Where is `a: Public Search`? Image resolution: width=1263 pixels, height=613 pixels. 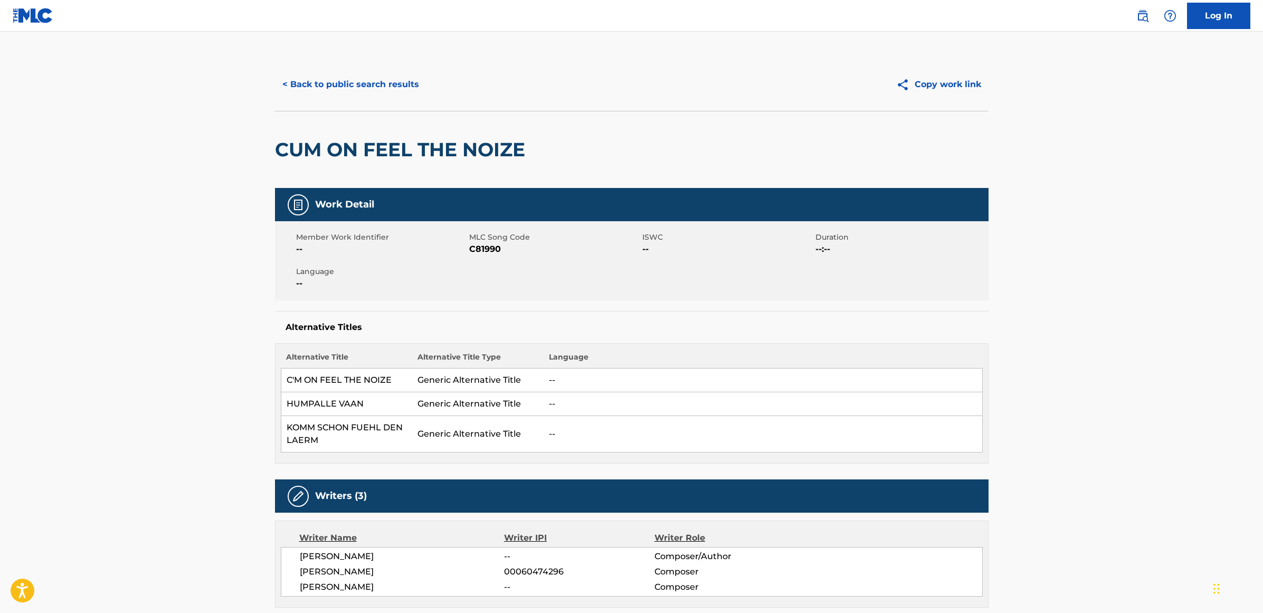
a: Public Search is located at coordinates (1143, 16).